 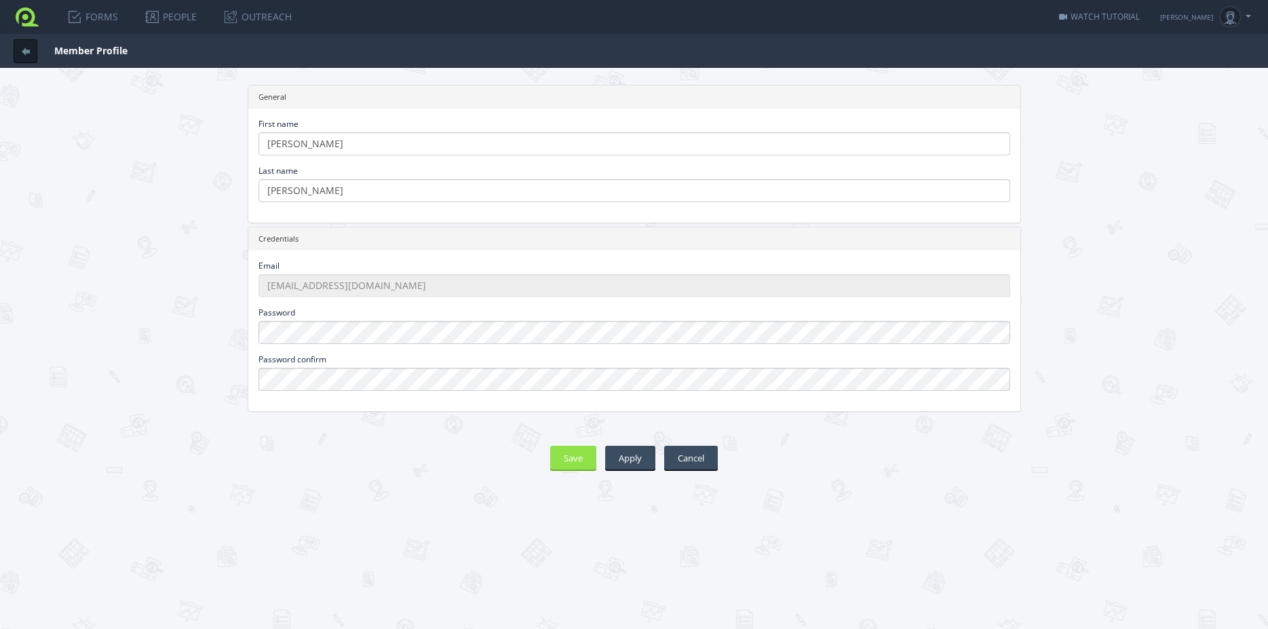 I want to click on label: Last name, so click(x=278, y=170).